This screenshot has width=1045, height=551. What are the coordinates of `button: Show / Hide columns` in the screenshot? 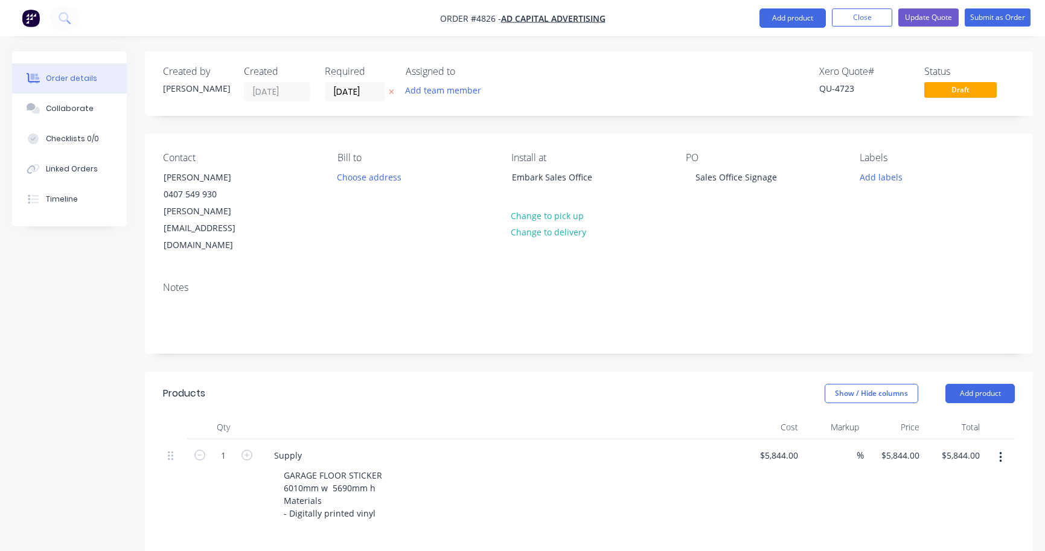 It's located at (871, 394).